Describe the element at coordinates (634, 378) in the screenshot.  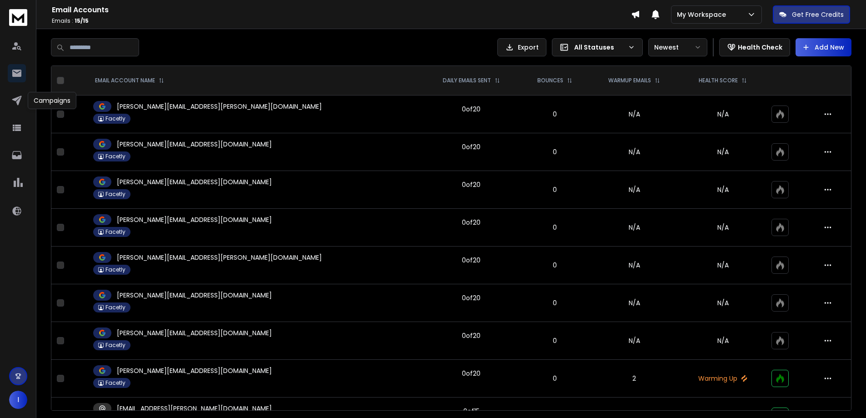
I see `td: 2` at that location.